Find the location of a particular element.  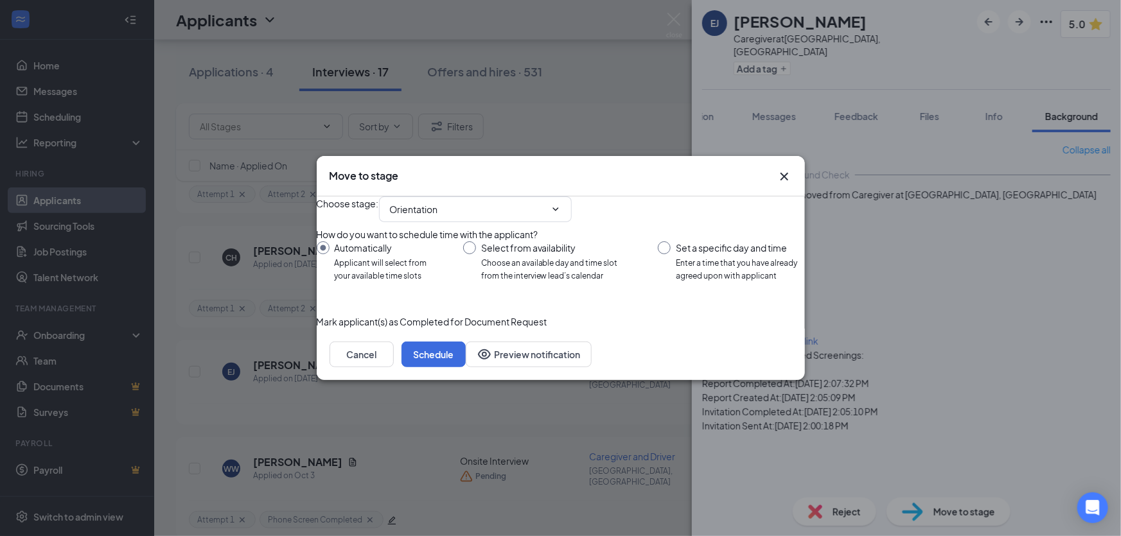

span: Mark applicant(s) as Completed for Document Request is located at coordinates (432, 322).